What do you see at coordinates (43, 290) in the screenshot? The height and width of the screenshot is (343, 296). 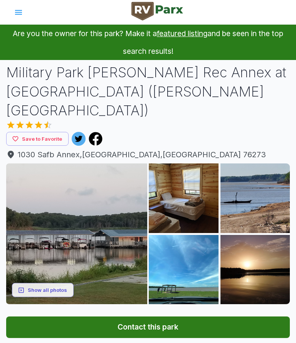 I see `button: Show all photos` at bounding box center [43, 290].